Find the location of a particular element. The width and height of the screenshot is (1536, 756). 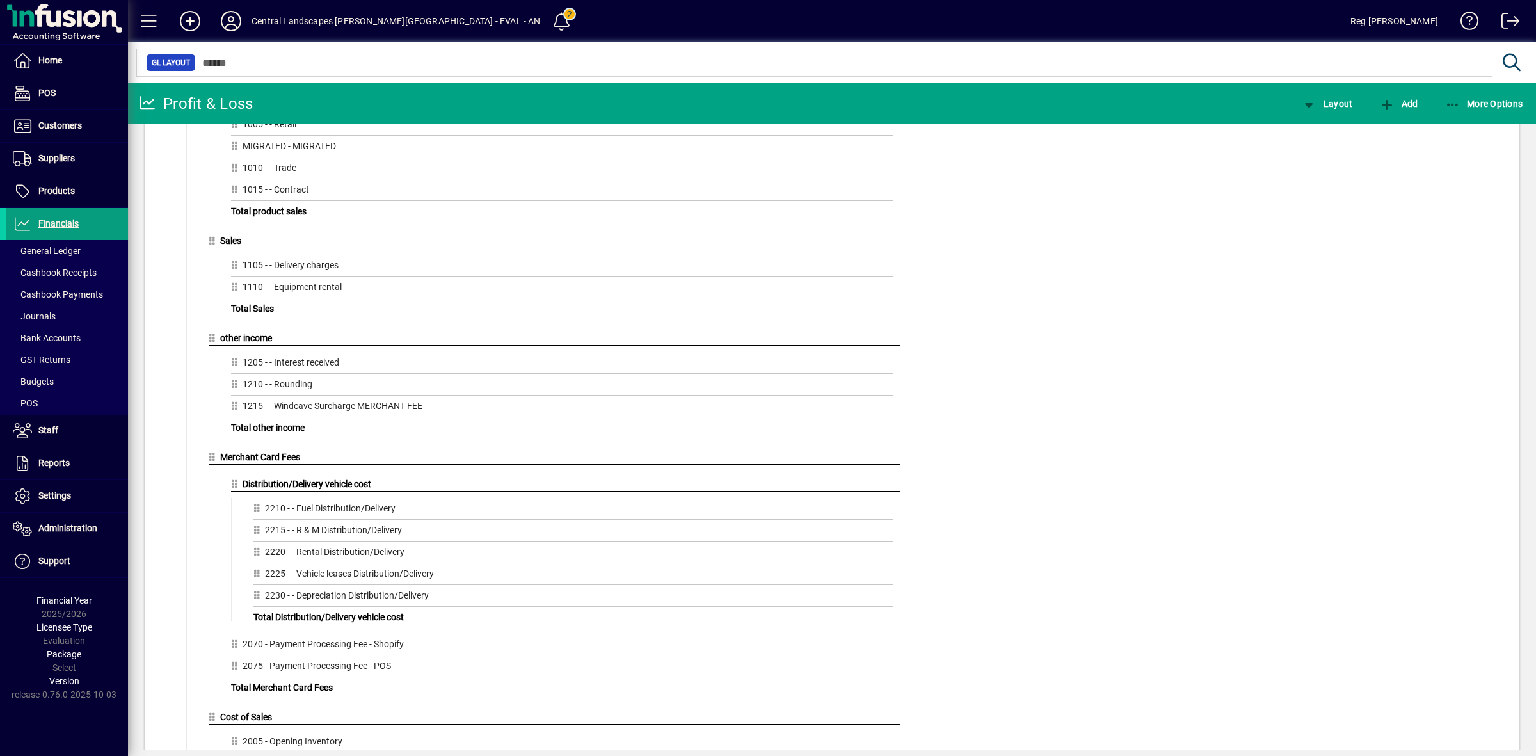

div: 2070 - Payment Processing Fee - Shopify is located at coordinates (562, 646).